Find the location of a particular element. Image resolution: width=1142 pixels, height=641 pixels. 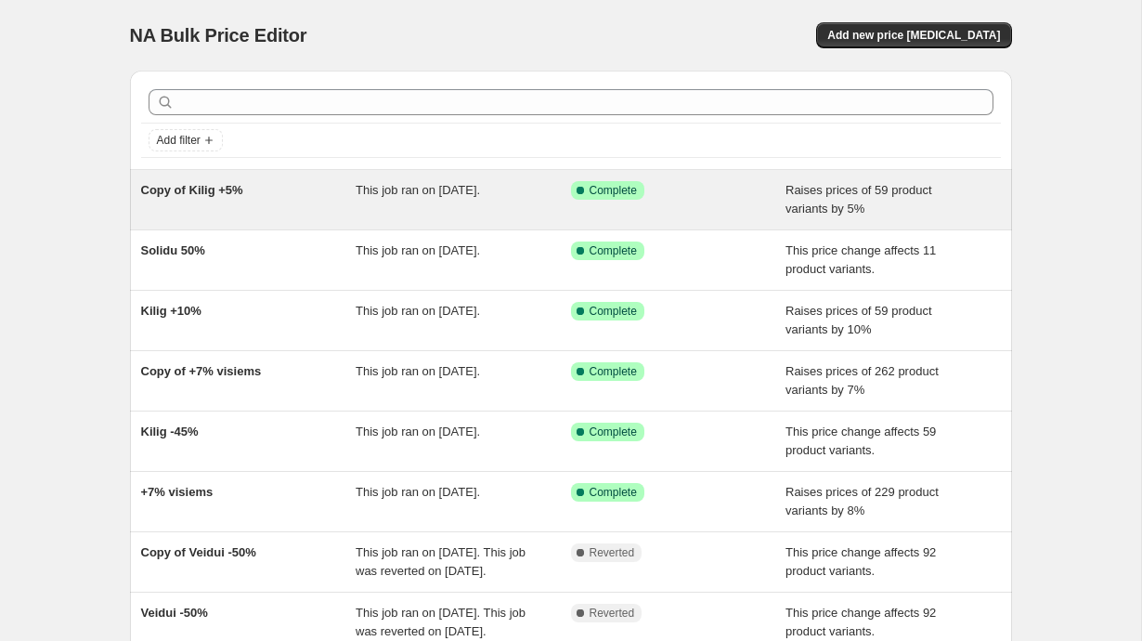

span: Raises prices of 59 product variants by 10% is located at coordinates (859, 319).